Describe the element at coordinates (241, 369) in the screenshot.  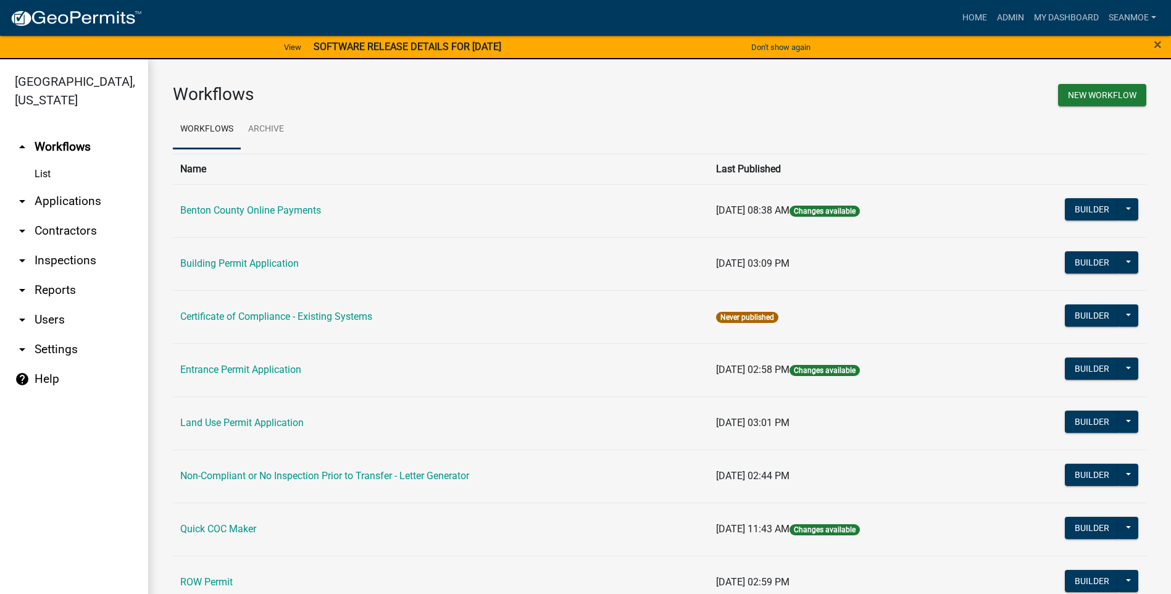
I see `a: Entrance Permit Application` at that location.